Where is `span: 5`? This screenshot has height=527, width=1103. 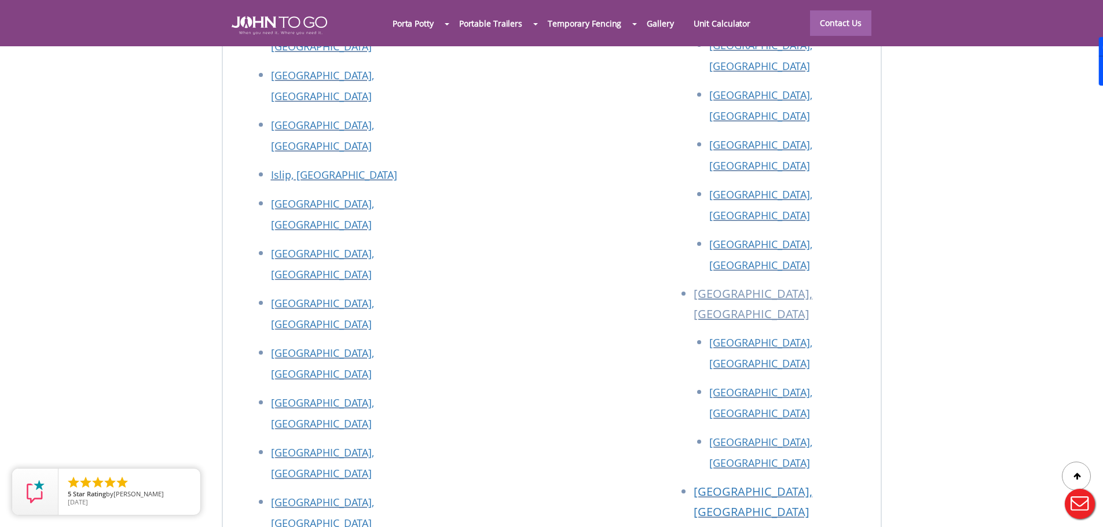 span: 5 is located at coordinates (69, 494).